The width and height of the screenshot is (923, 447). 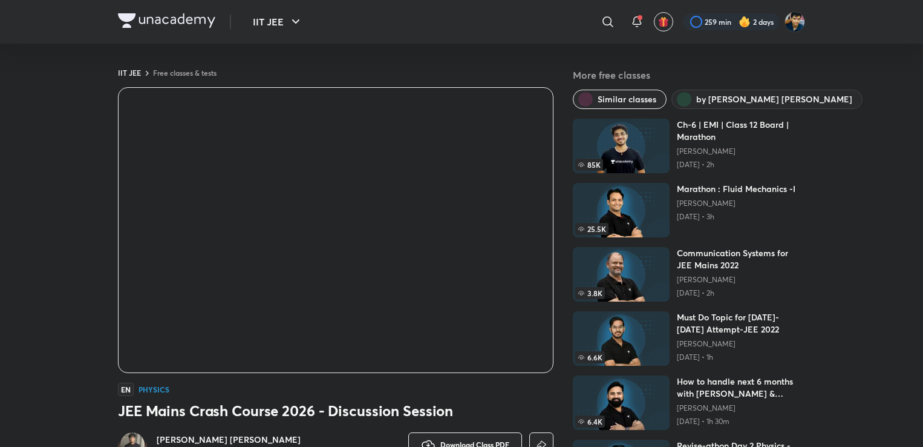 I want to click on h6: Communication Systems for JEE Mains 2022, so click(x=741, y=259).